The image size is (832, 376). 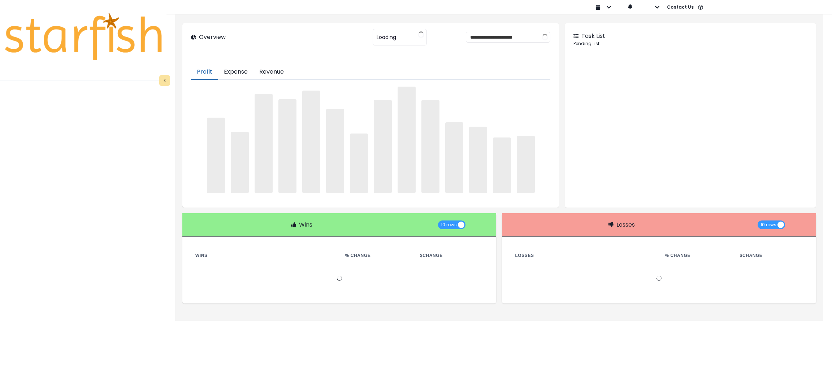 What do you see at coordinates (305, 225) in the screenshot?
I see `p: Wins` at bounding box center [305, 225].